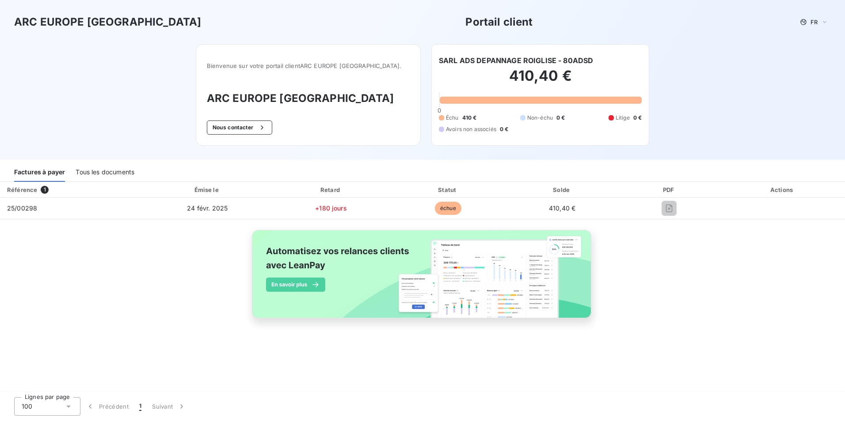 The height and width of the screenshot is (421, 845). Describe the element at coordinates (169, 407) in the screenshot. I see `button: Suivant` at that location.